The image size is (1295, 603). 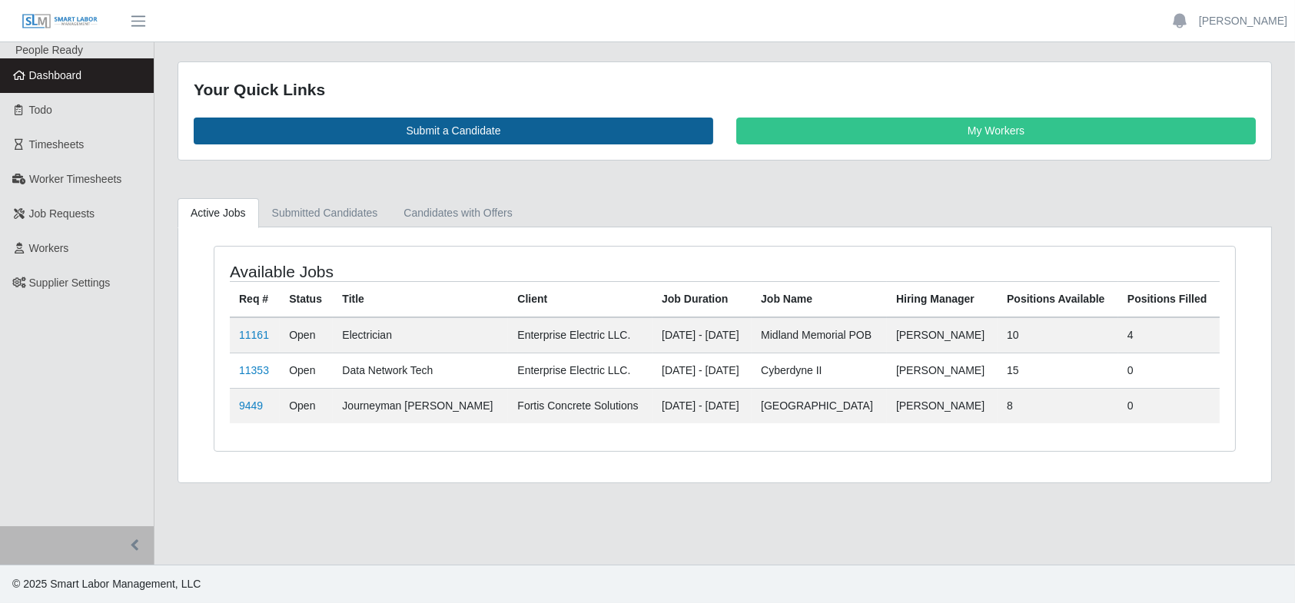 I want to click on img: SLM Logo, so click(x=60, y=22).